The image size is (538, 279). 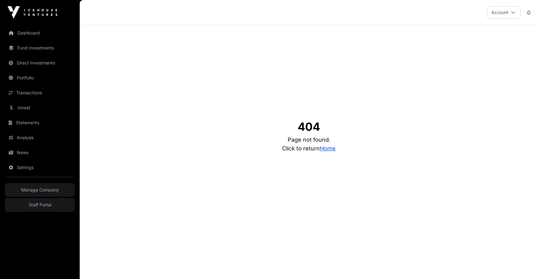 I want to click on a: Manage Company, so click(x=40, y=190).